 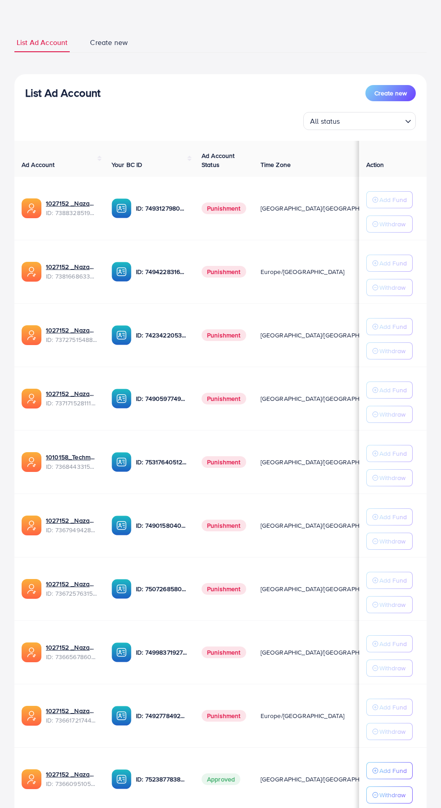 What do you see at coordinates (161, 462) in the screenshot?
I see `p: ID: 7531764051207716871` at bounding box center [161, 462].